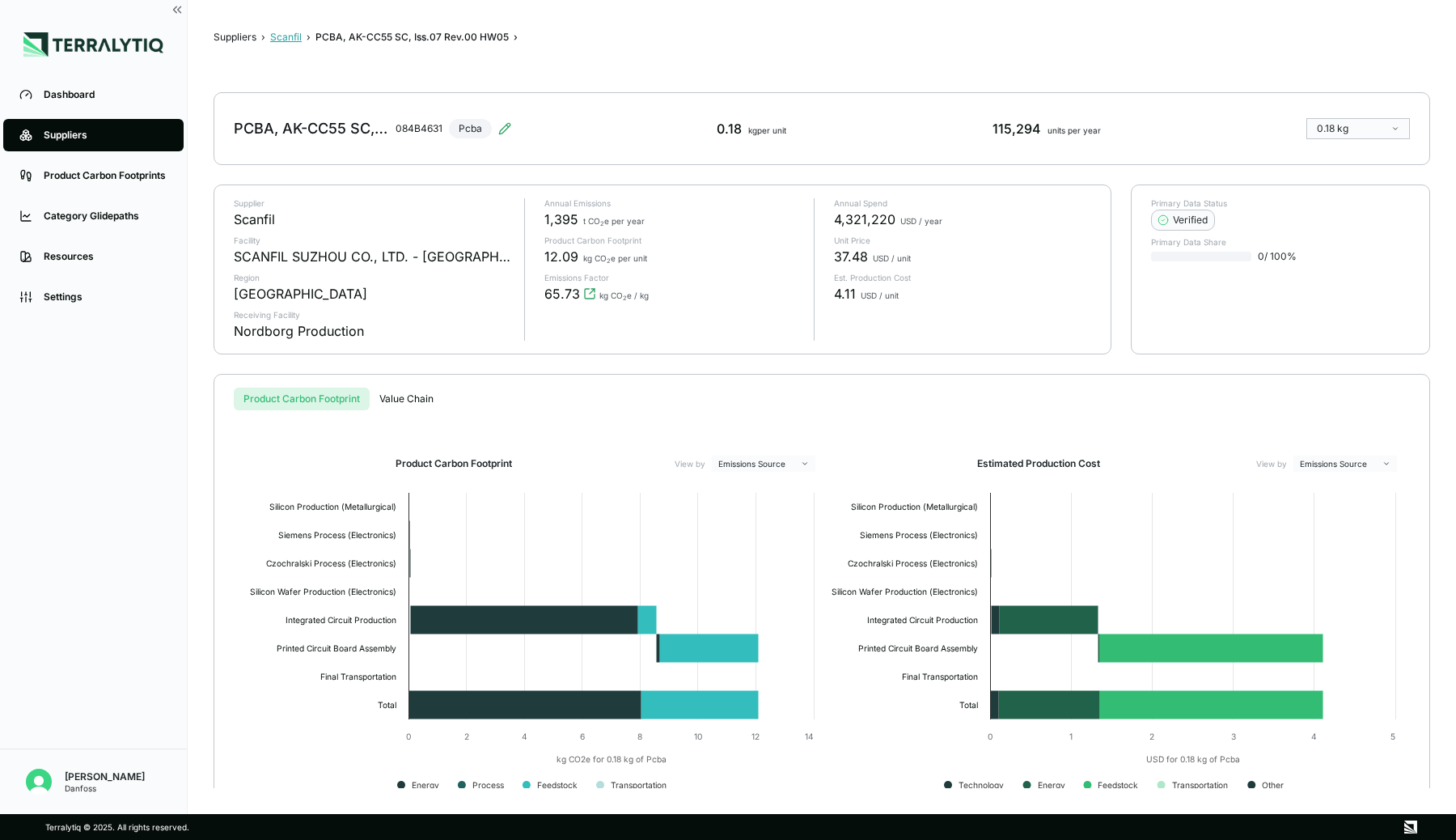  I want to click on text: 6, so click(582, 736).